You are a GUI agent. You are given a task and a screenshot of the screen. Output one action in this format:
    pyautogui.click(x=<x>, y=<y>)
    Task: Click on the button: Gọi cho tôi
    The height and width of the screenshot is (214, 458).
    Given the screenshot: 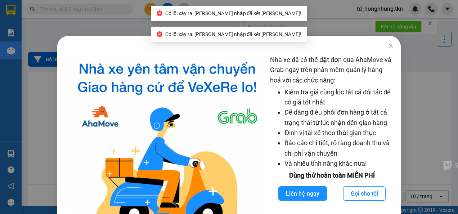 What is the action you would take?
    pyautogui.click(x=364, y=193)
    